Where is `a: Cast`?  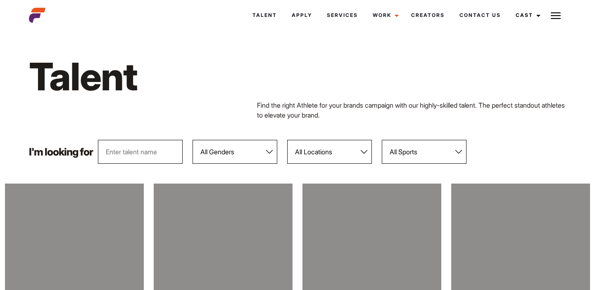 a: Cast is located at coordinates (527, 15).